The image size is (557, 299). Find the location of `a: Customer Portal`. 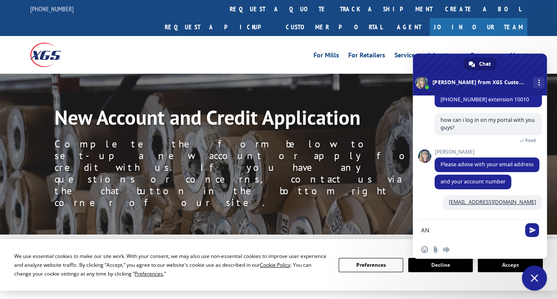

a: Customer Portal is located at coordinates (334, 27).